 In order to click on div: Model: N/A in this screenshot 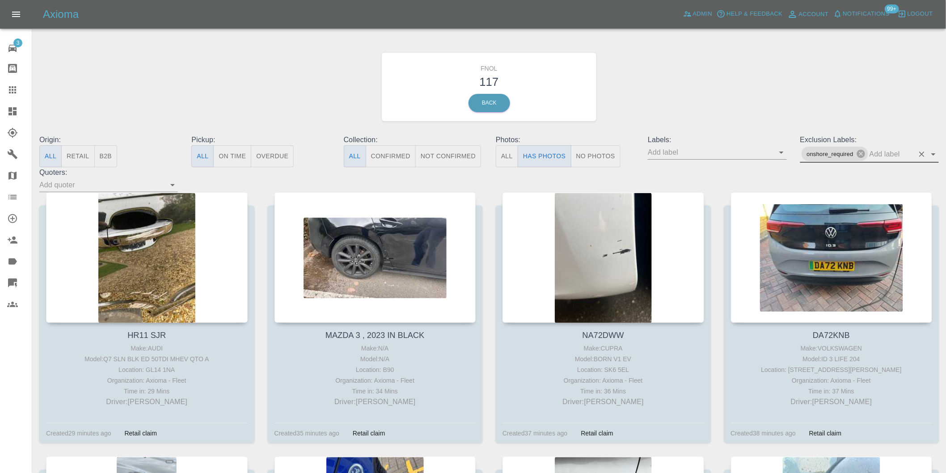, I will do `click(375, 359)`.